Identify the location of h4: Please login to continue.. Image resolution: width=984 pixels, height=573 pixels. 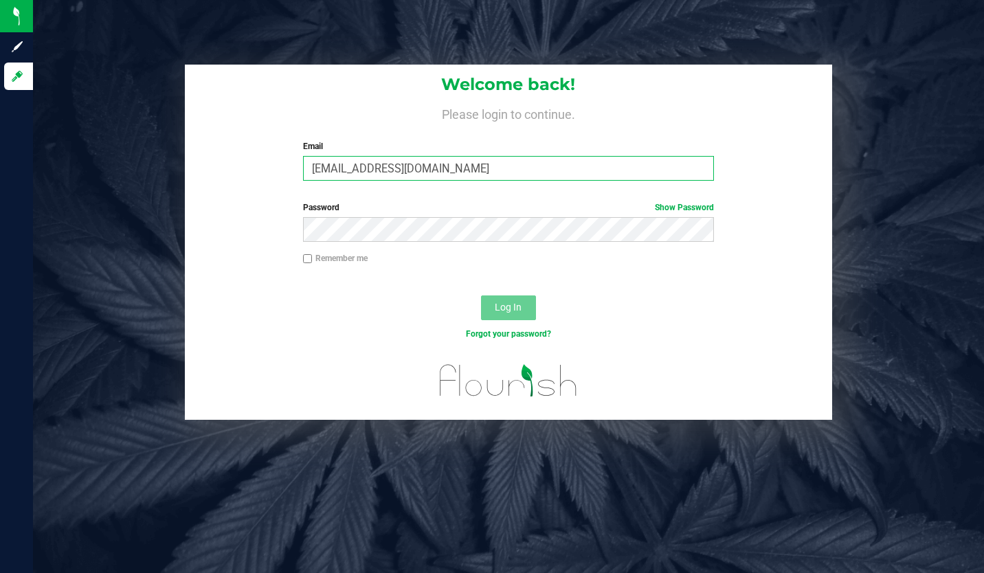
(509, 113).